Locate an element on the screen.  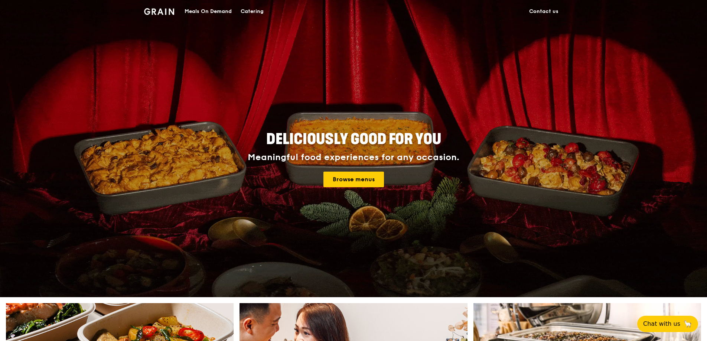
div: Meaningful food experiences for any occasion. is located at coordinates (353, 157).